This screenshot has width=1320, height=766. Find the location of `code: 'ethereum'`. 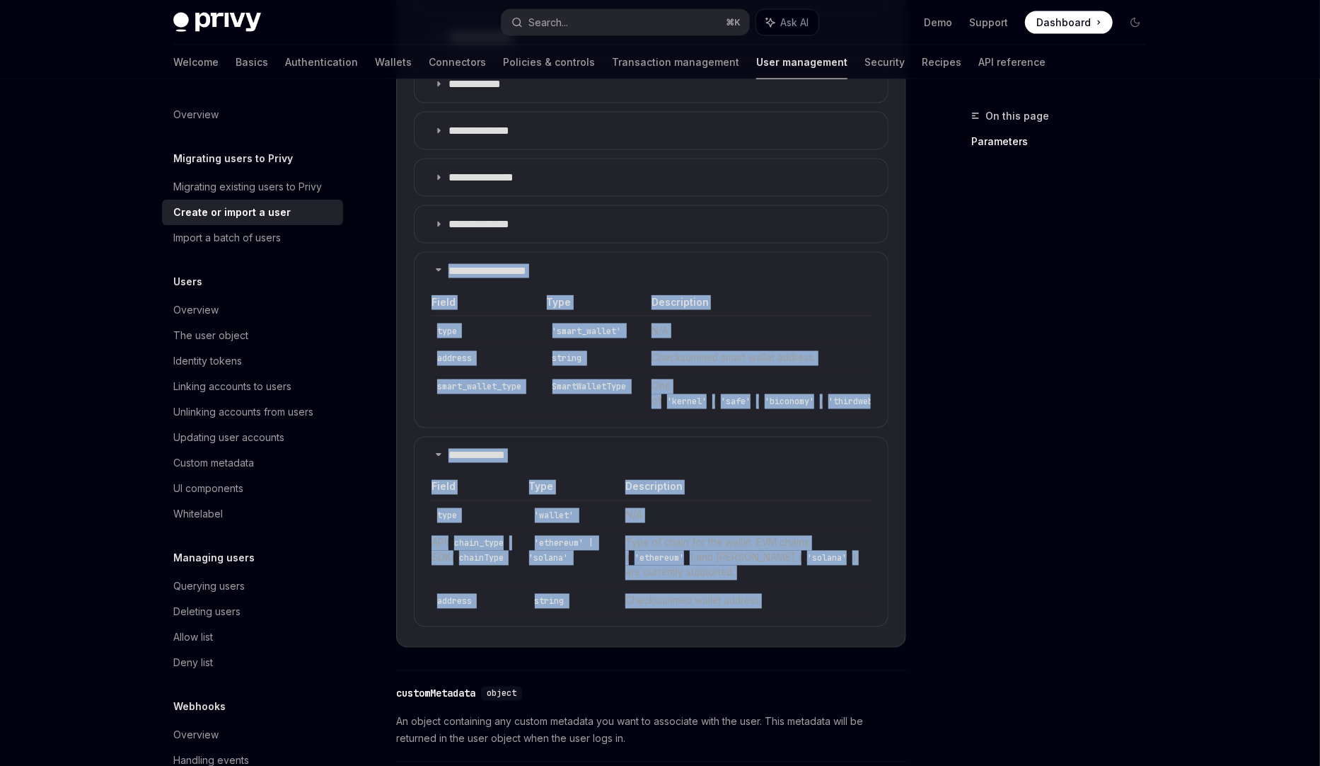

code: 'ethereum' is located at coordinates (659, 558).